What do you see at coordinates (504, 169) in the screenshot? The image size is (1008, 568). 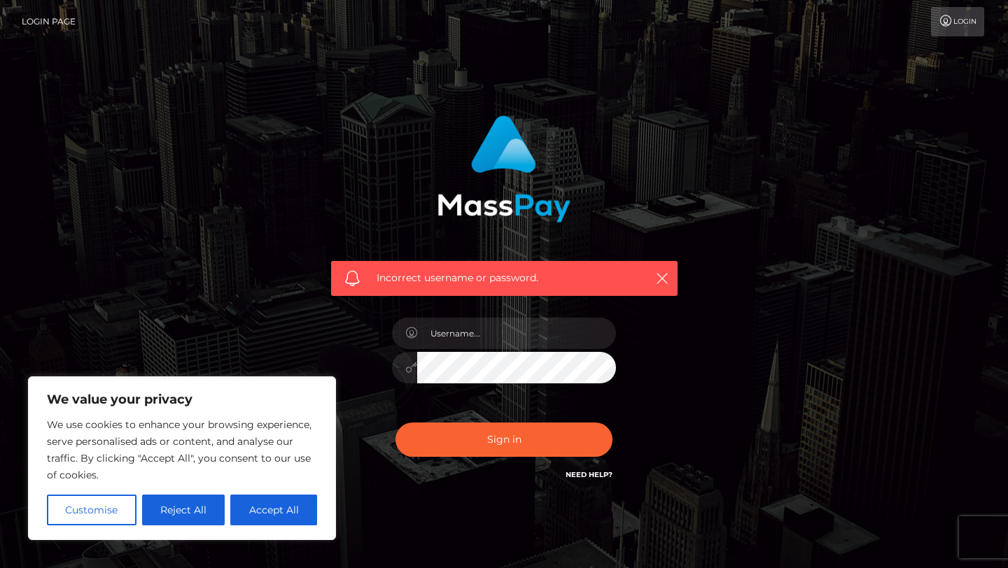 I see `img: MassPay Login` at bounding box center [504, 169].